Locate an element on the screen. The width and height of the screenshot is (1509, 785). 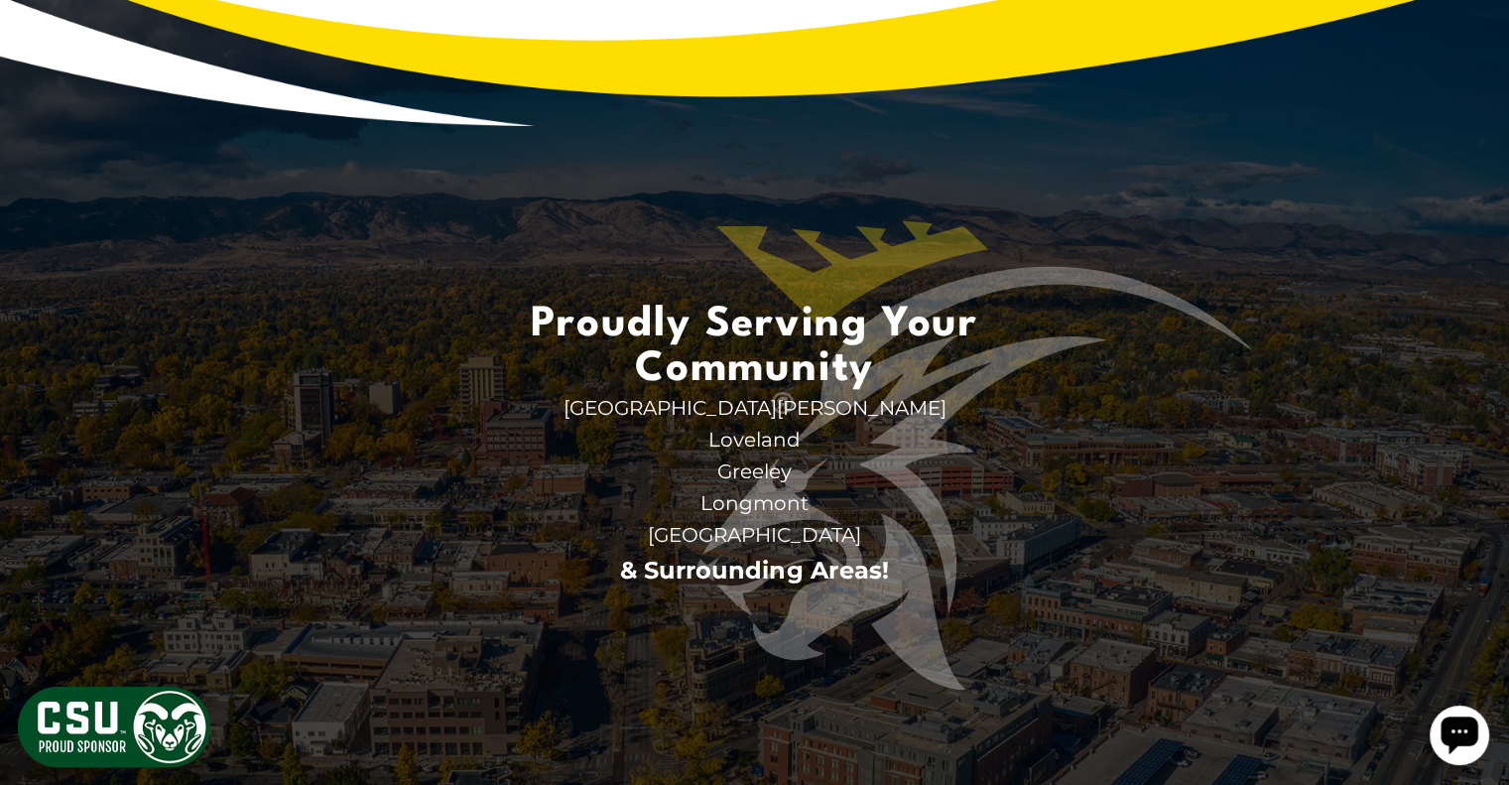
span: Proudly Serving Your Community is located at coordinates (755, 348).